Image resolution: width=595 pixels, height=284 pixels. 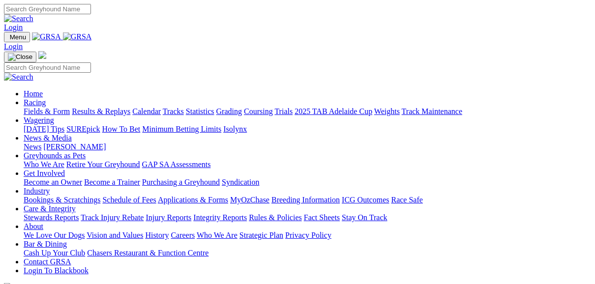 What do you see at coordinates (47, 262) in the screenshot?
I see `a: Contact GRSA` at bounding box center [47, 262].